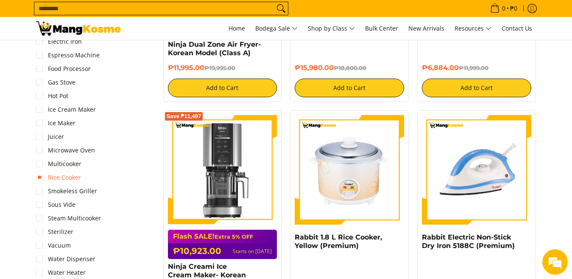  I want to click on h6: ₱6,884.00, so click(477, 68).